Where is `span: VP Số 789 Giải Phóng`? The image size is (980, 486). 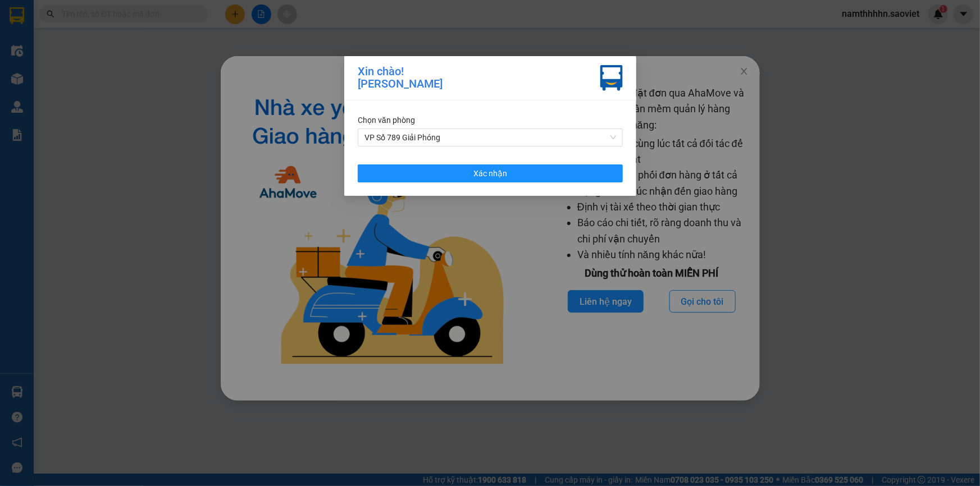 span: VP Số 789 Giải Phóng is located at coordinates (490, 138).